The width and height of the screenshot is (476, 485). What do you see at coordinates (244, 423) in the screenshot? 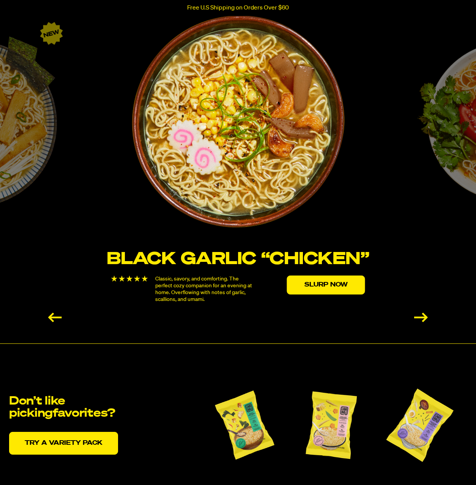
I see `img: immi Spicy Red Miso` at bounding box center [244, 423].